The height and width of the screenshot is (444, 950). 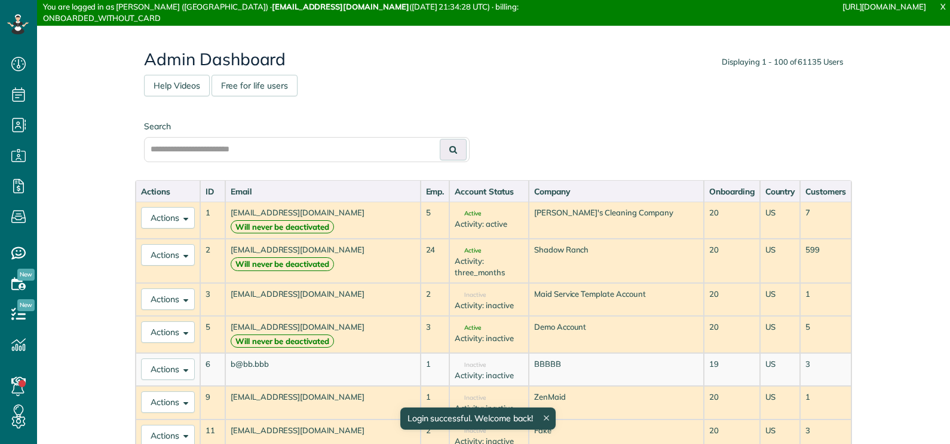 What do you see at coordinates (255, 85) in the screenshot?
I see `a: Free for life users` at bounding box center [255, 85].